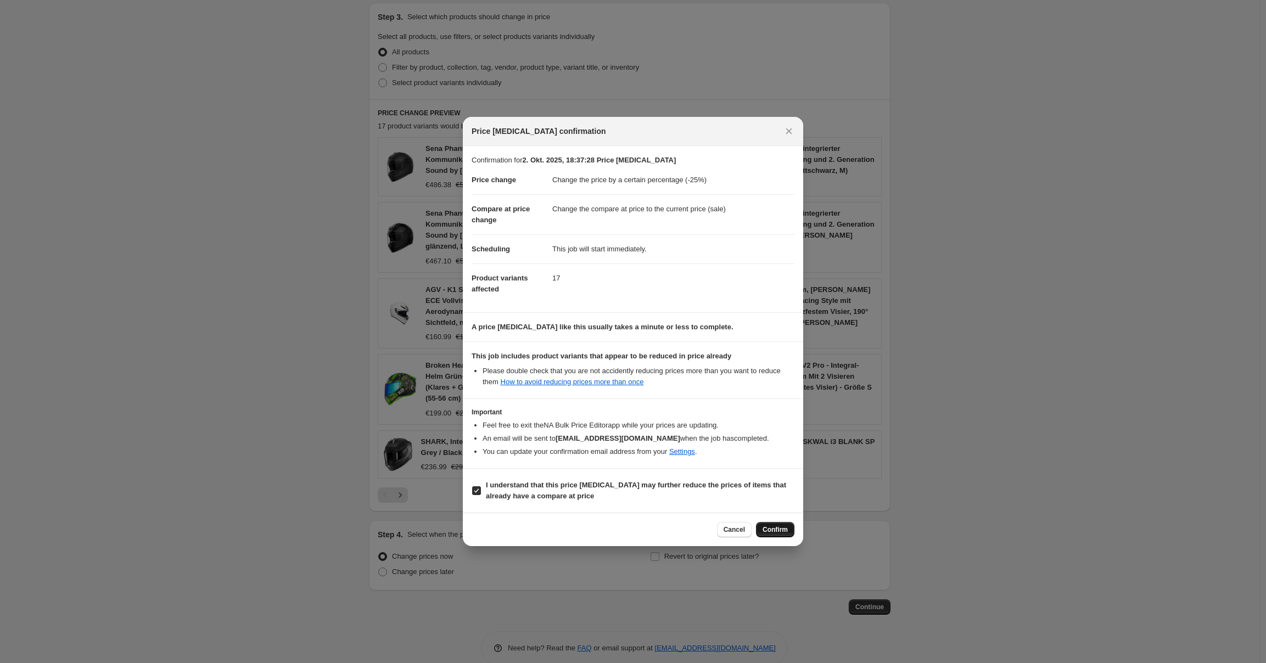 The height and width of the screenshot is (663, 1266). What do you see at coordinates (493, 179) in the screenshot?
I see `span: Price change` at bounding box center [493, 179].